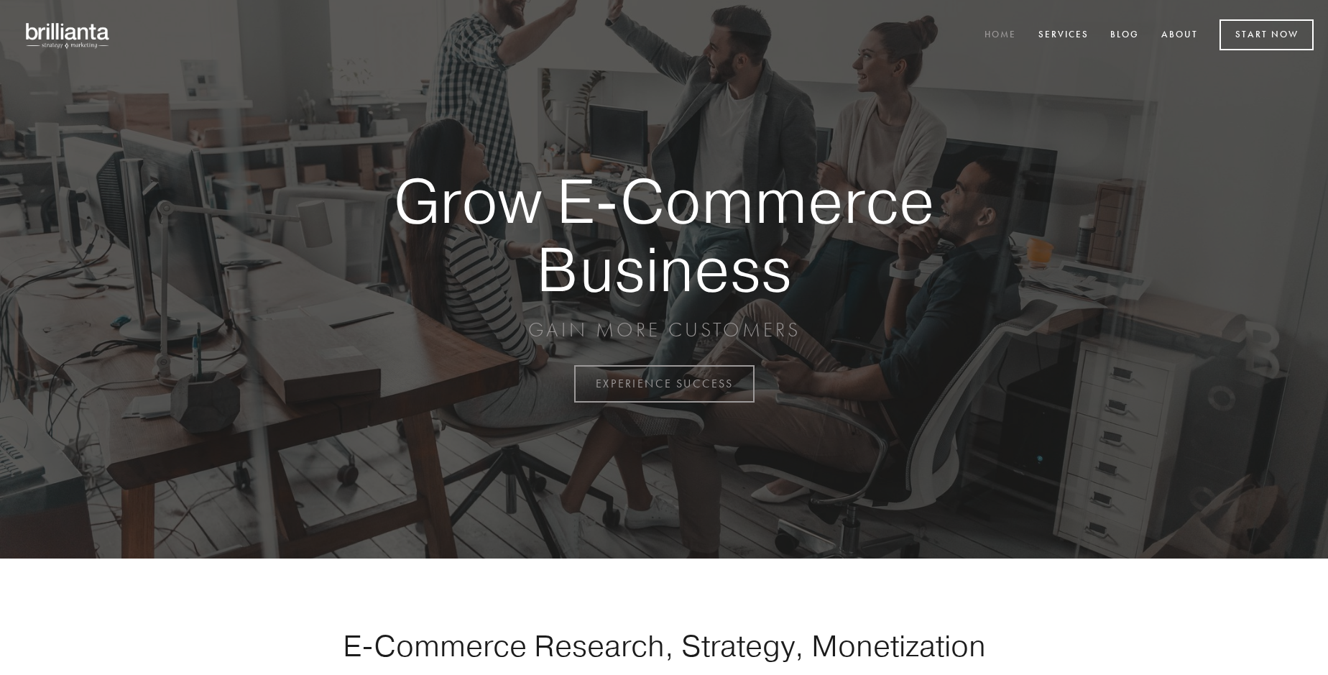  I want to click on a: Services, so click(1064, 35).